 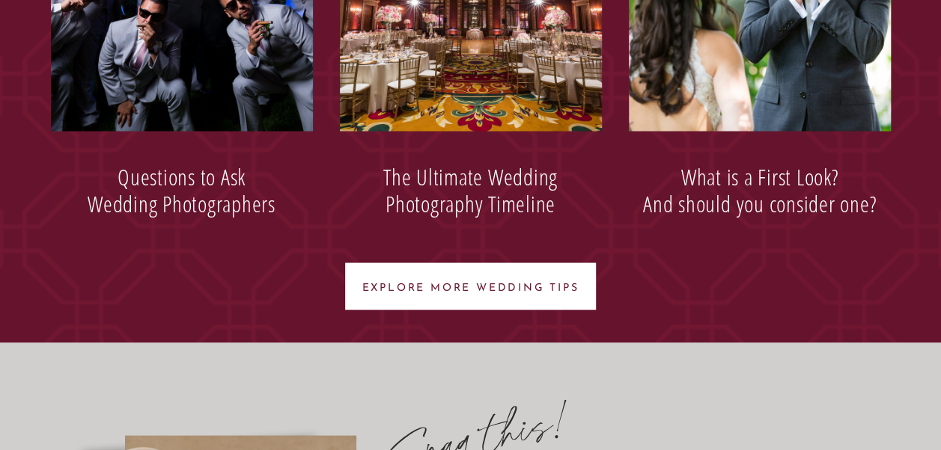 I want to click on h3: The Ultimate Wedding Photography Timeline, so click(x=471, y=192).